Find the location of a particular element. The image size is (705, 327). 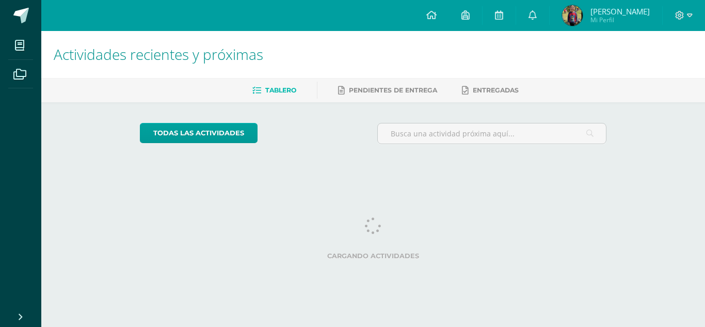

span: Entregadas is located at coordinates (495, 90).